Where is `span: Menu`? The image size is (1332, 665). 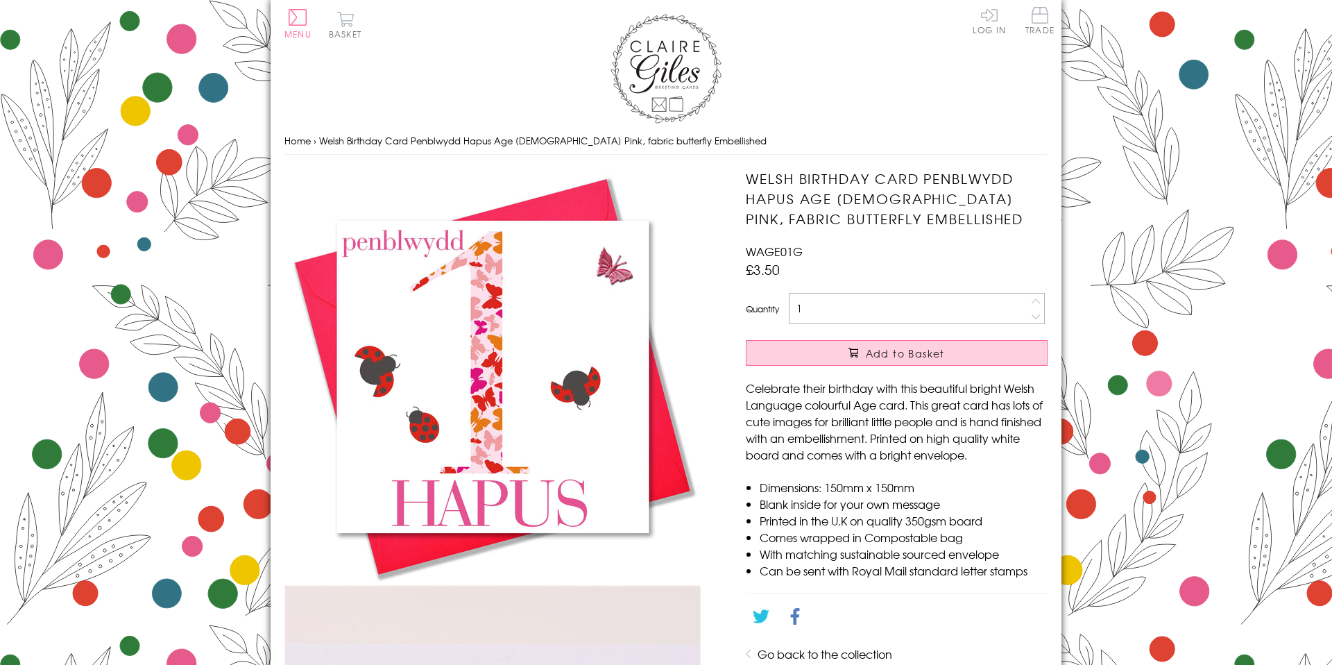 span: Menu is located at coordinates (298, 34).